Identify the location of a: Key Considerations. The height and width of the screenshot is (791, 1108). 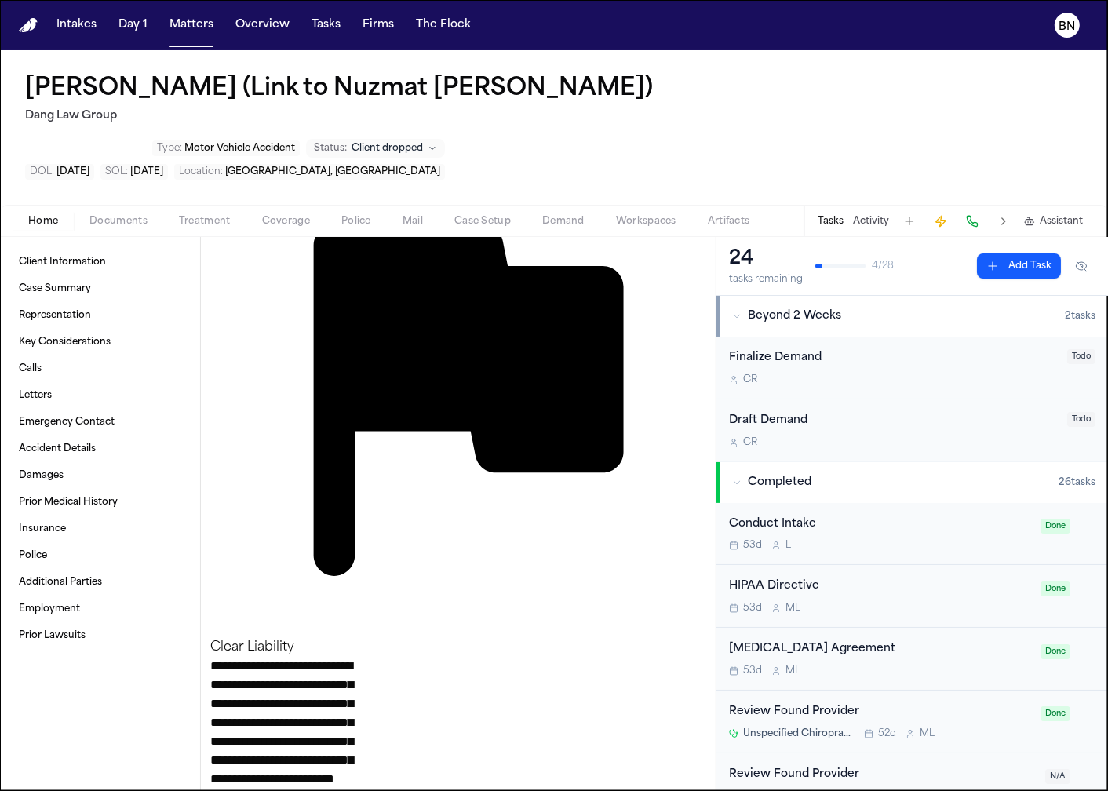
(100, 342).